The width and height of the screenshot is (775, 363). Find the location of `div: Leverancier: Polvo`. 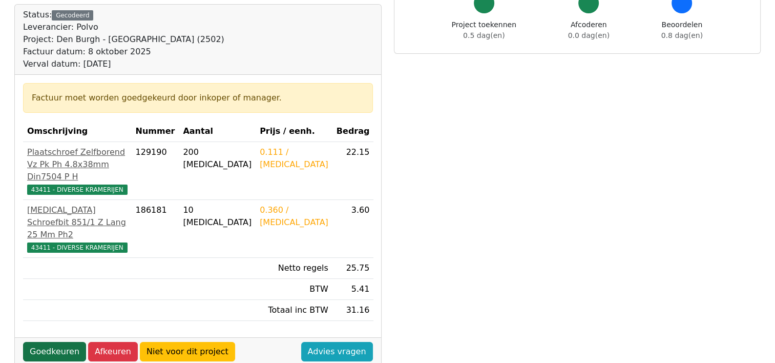

div: Leverancier: Polvo is located at coordinates (123, 27).